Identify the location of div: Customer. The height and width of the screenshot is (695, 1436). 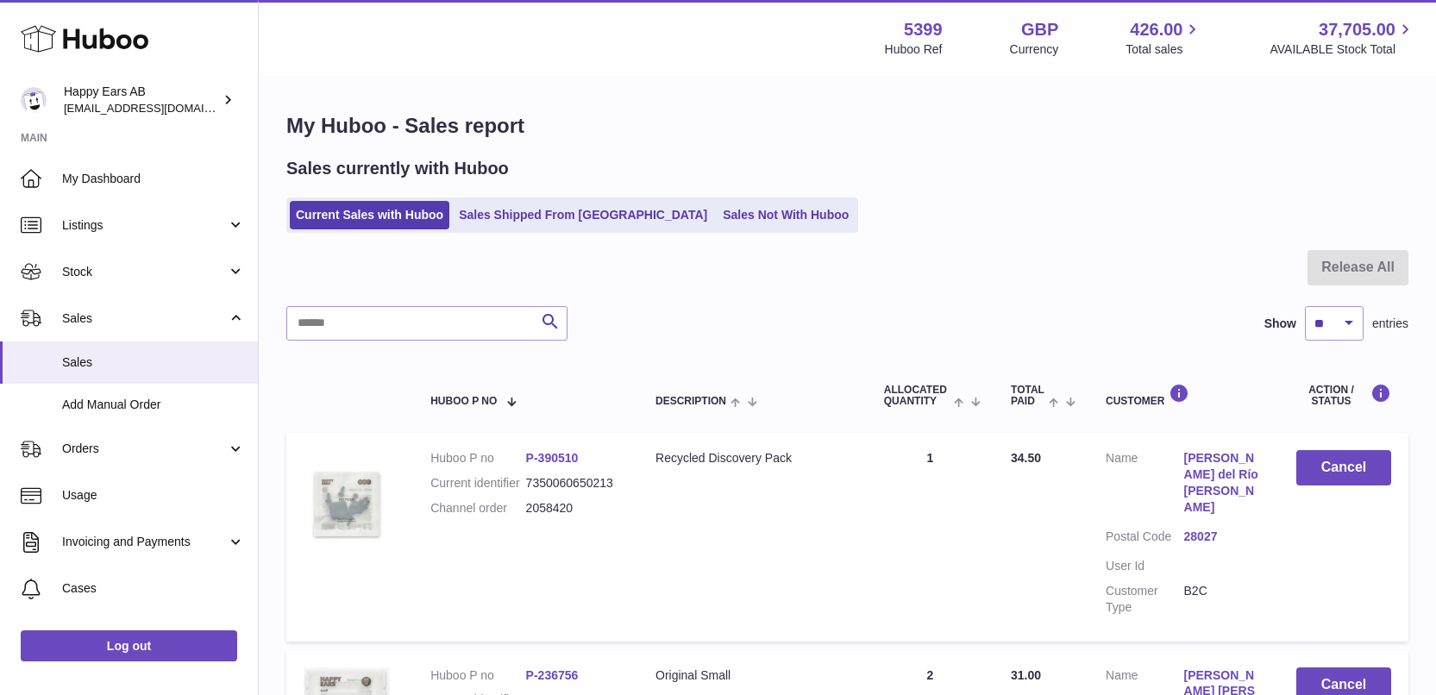
(1183, 395).